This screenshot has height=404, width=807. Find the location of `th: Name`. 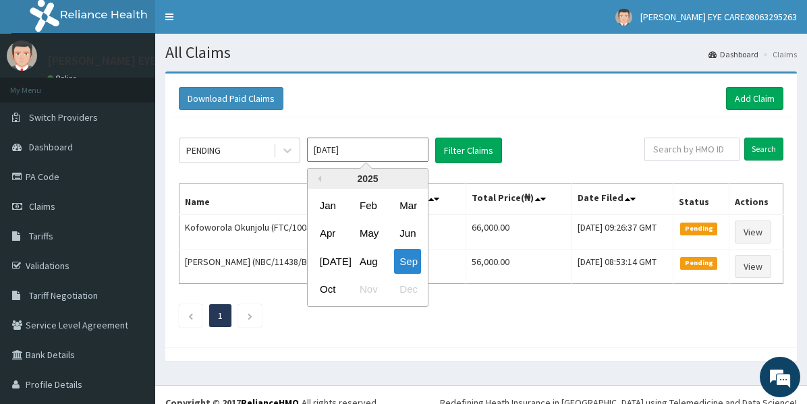

th: Name is located at coordinates (266, 200).